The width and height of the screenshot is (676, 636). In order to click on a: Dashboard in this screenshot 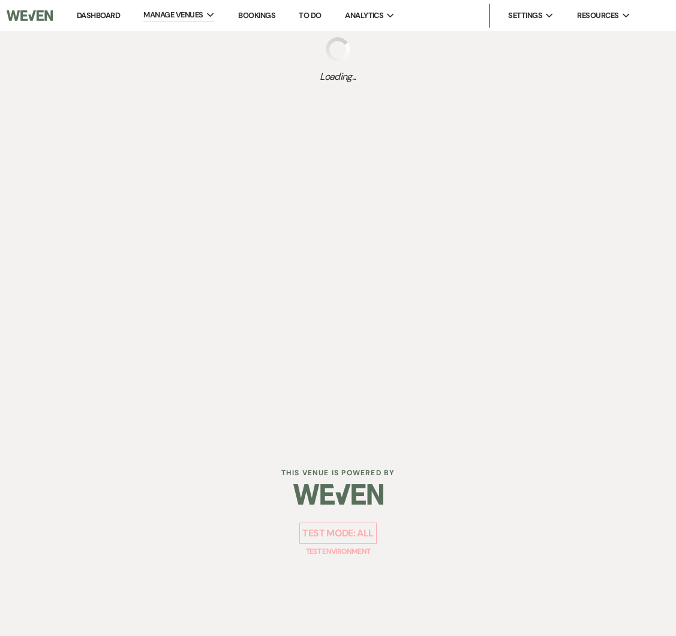, I will do `click(98, 15)`.